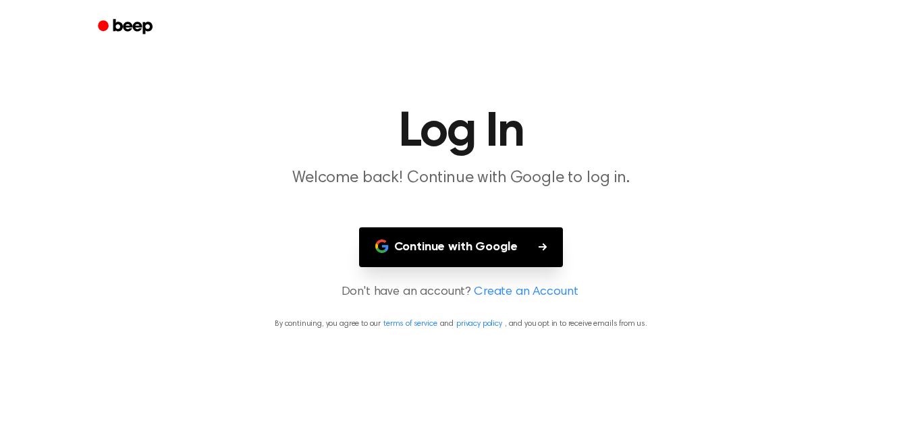 Image resolution: width=922 pixels, height=427 pixels. Describe the element at coordinates (526, 292) in the screenshot. I see `a: Create an Account` at that location.